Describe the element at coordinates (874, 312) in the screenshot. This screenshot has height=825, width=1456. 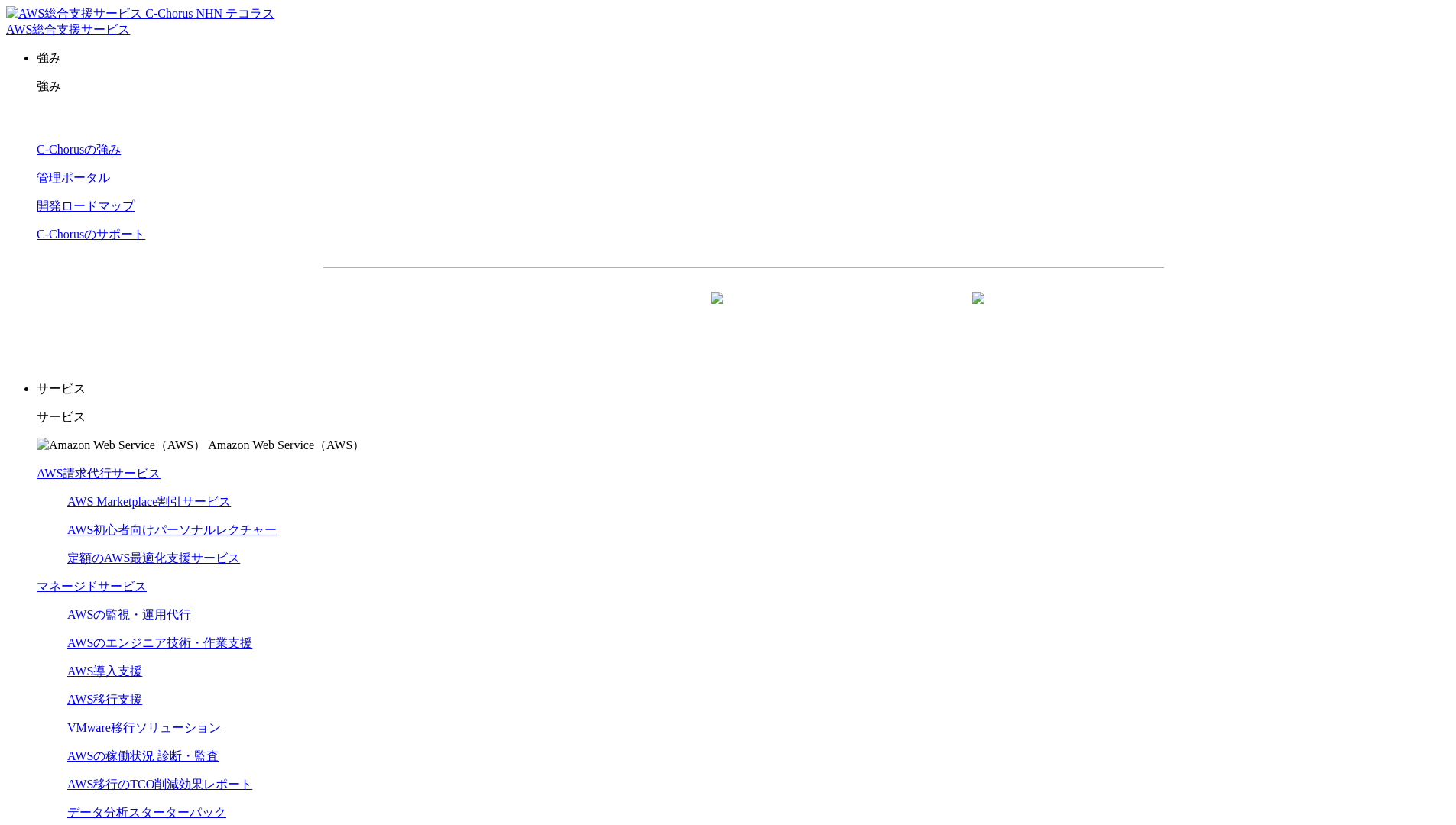
I see `a: まずは相談する` at that location.